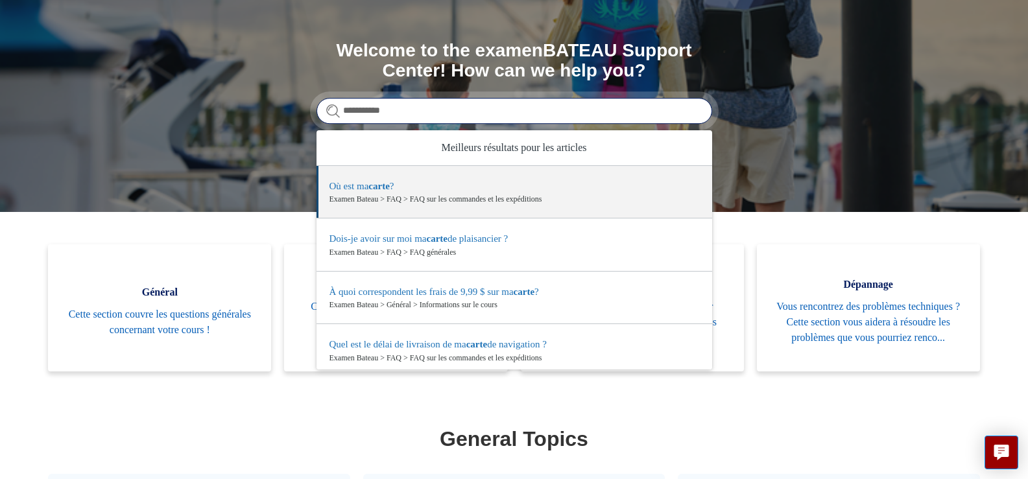 The height and width of the screenshot is (479, 1028). What do you see at coordinates (869, 308) in the screenshot?
I see `a: Dépannage Vous rencontrez des problèmes techniques ? Cette section vous aidera à résoudre les pro...` at bounding box center [869, 308].